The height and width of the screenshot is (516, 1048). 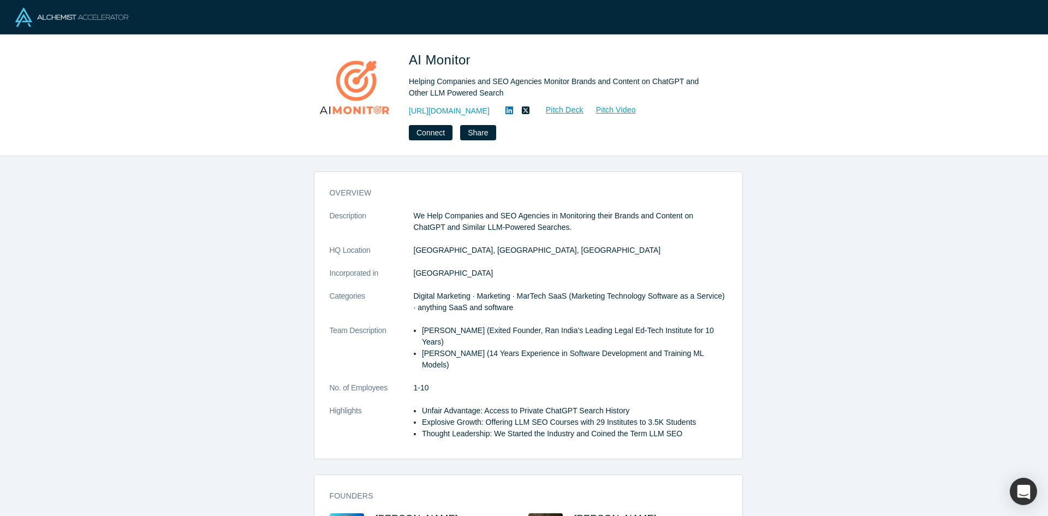 What do you see at coordinates (372, 394) in the screenshot?
I see `dt: No. of Employees` at bounding box center [372, 394].